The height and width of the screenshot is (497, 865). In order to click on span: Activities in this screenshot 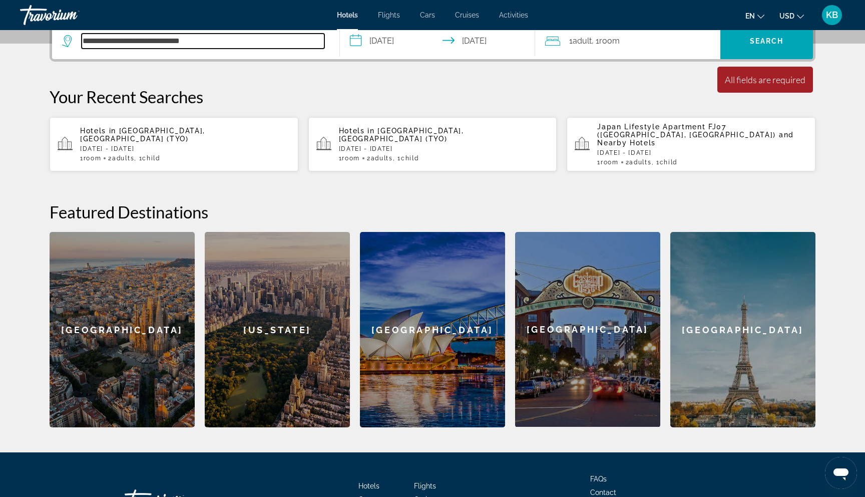, I will do `click(514, 15)`.